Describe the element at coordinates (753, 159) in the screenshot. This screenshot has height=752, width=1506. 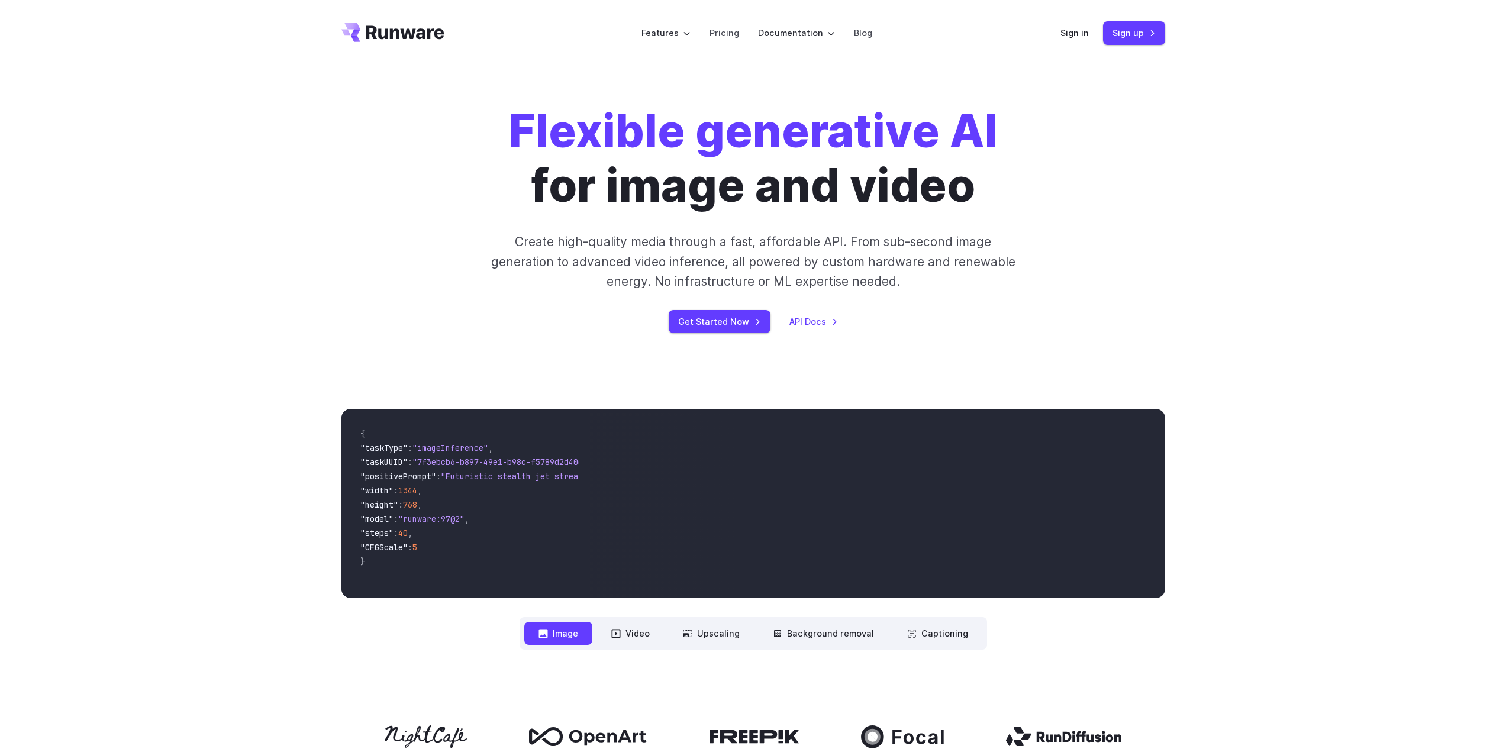
I see `h1: for image and video` at that location.